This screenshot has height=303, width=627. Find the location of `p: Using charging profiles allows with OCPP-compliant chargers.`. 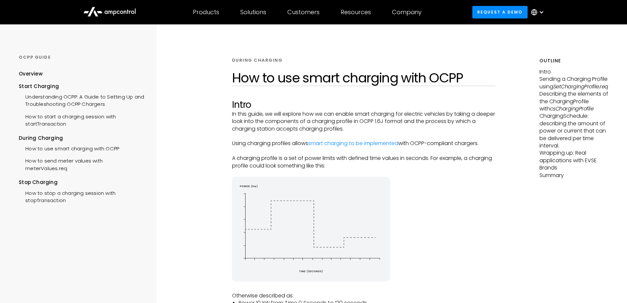

p: Using charging profiles allows with OCPP-compliant chargers. is located at coordinates (364, 143).